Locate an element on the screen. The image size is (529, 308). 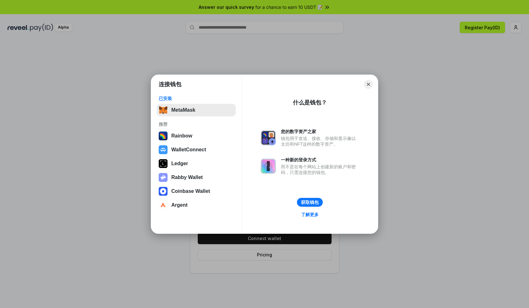
div: 已安装 is located at coordinates (196, 99).